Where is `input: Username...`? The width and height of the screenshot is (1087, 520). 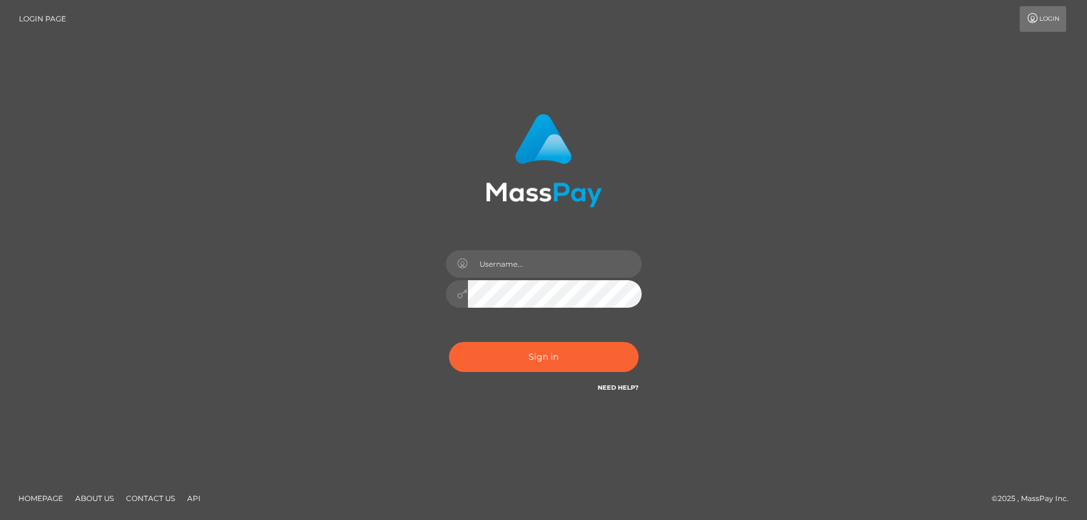 input: Username... is located at coordinates (555, 264).